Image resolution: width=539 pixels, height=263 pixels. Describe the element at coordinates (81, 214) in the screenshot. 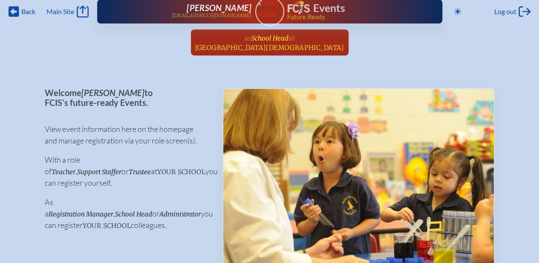

I see `span: Registration Manager` at that location.